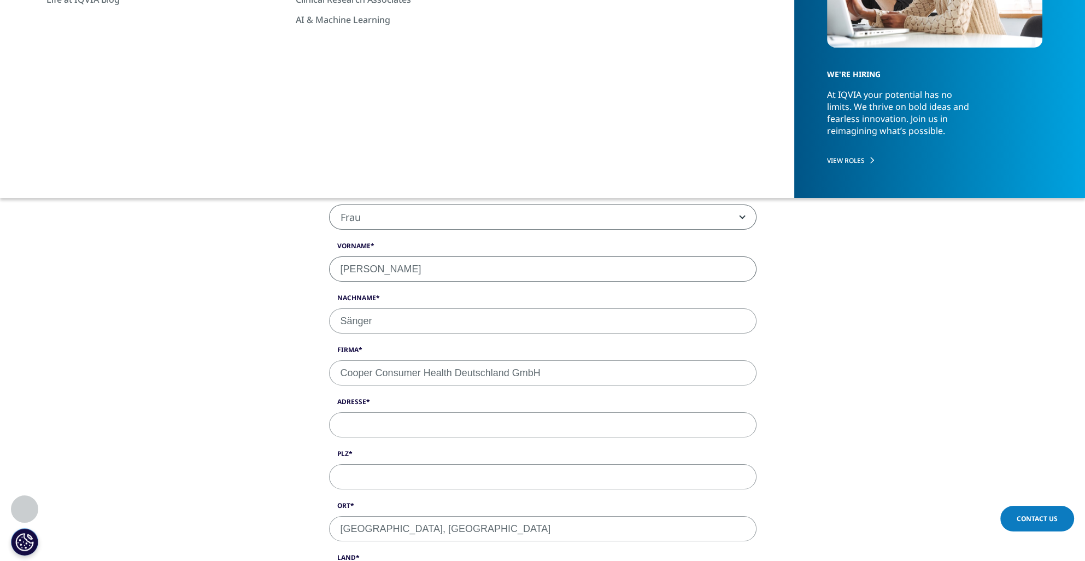 The image size is (1085, 561). I want to click on h5: WE'RE HIRING, so click(929, 69).